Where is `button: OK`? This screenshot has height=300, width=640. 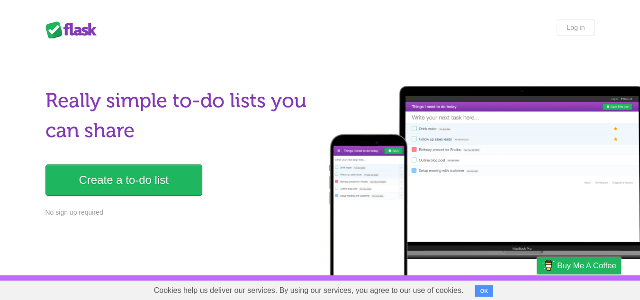 button: OK is located at coordinates (484, 291).